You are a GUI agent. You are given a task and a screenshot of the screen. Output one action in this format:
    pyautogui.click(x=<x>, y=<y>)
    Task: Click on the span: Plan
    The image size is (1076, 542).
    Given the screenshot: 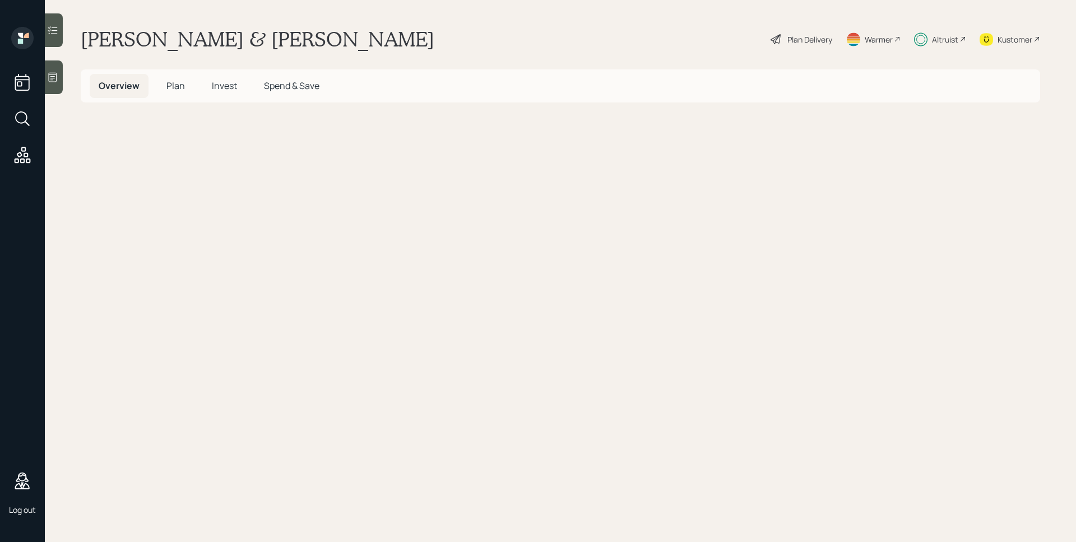 What is the action you would take?
    pyautogui.click(x=175, y=86)
    